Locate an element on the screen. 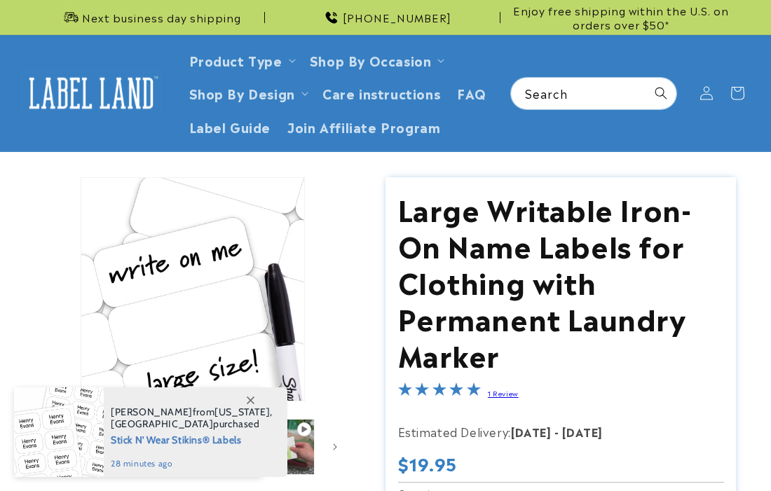  summary: Product Type is located at coordinates (241, 60).